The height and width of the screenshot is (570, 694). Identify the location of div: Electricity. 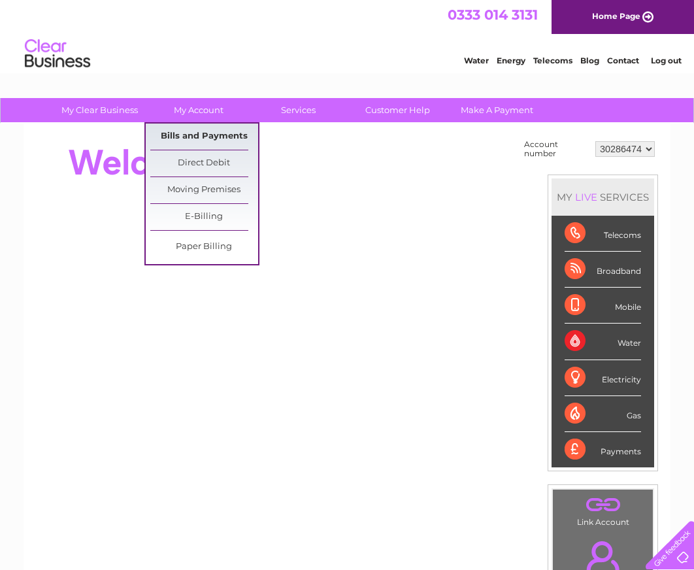
(602, 378).